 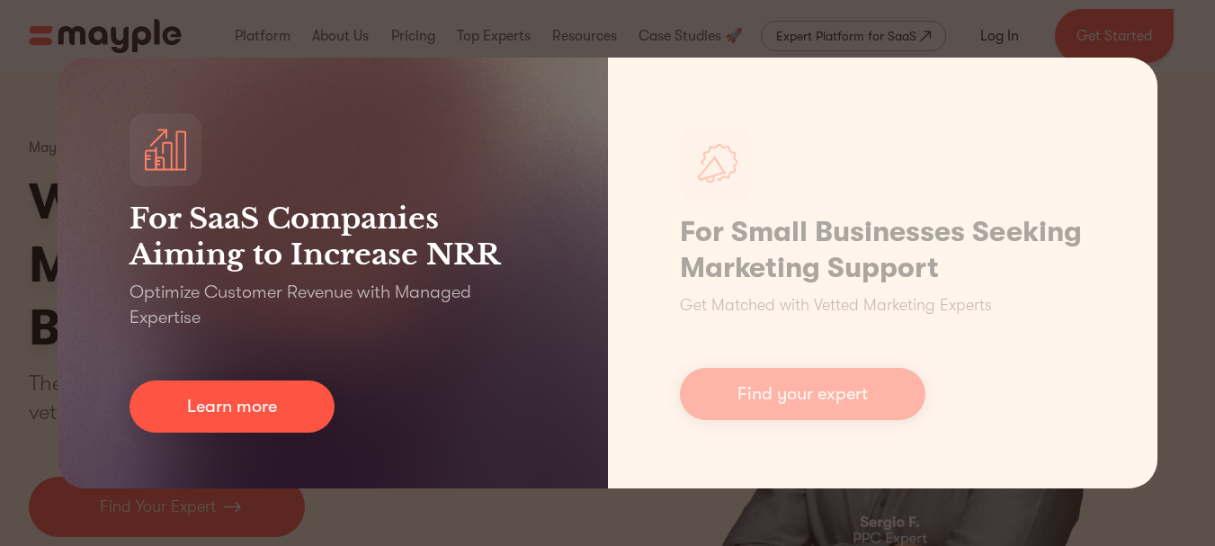 What do you see at coordinates (802, 394) in the screenshot?
I see `a: Find your expert` at bounding box center [802, 394].